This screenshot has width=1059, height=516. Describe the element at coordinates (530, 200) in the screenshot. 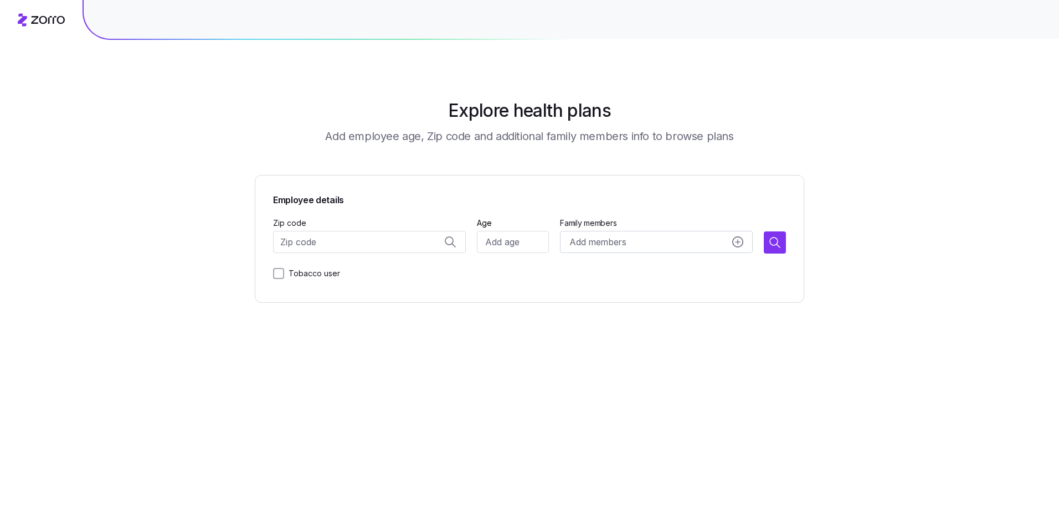

I see `span: Employee details` at that location.